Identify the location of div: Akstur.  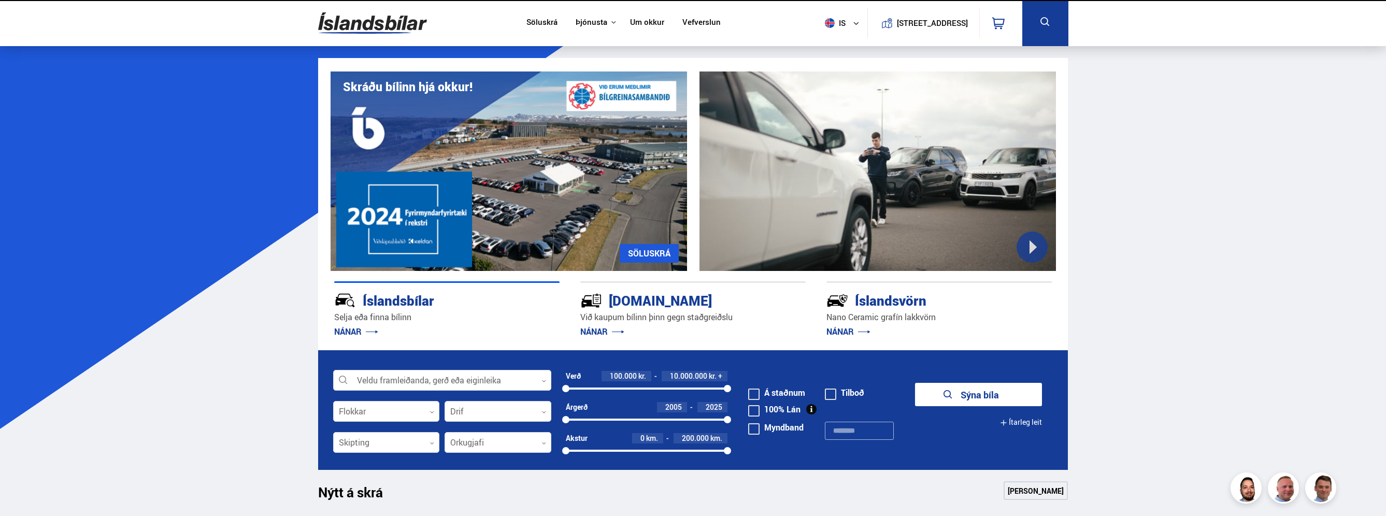
(577, 438).